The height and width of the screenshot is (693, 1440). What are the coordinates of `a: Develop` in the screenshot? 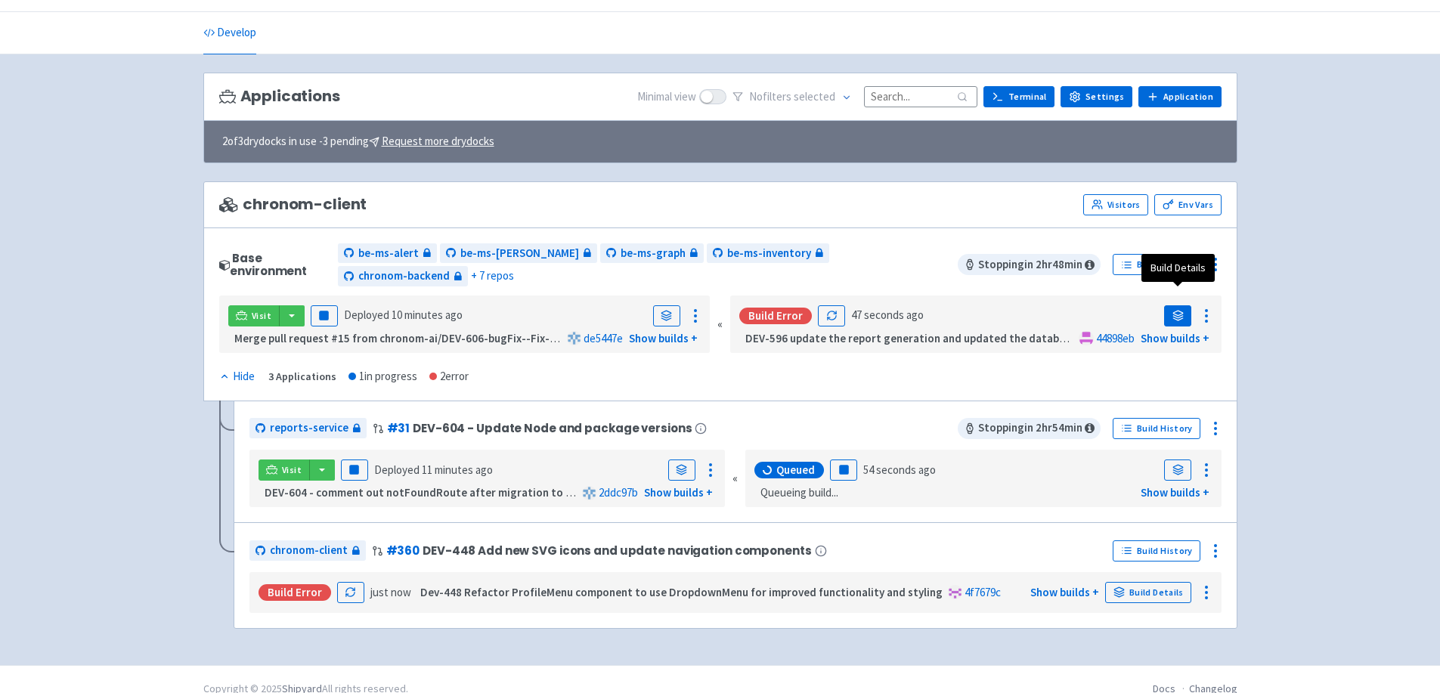 It's located at (230, 33).